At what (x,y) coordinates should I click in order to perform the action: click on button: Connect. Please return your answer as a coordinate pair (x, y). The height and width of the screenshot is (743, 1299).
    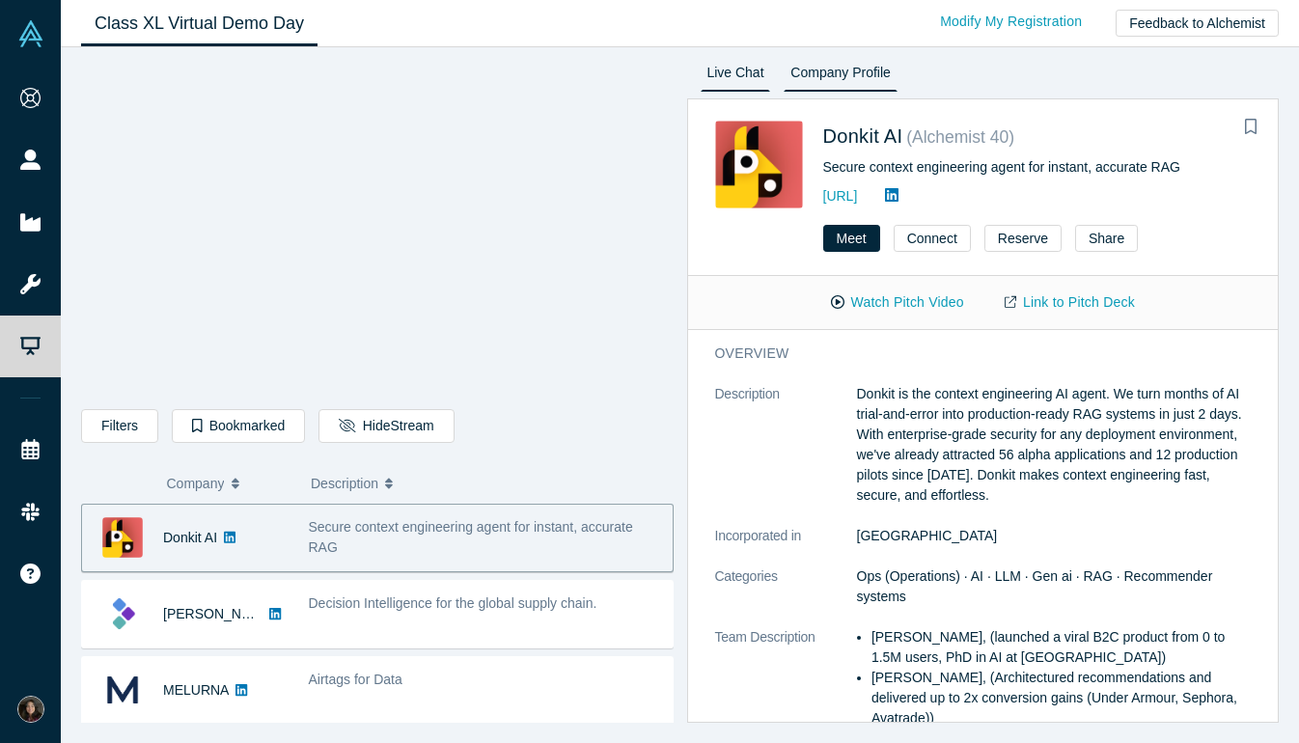
    Looking at the image, I should click on (932, 238).